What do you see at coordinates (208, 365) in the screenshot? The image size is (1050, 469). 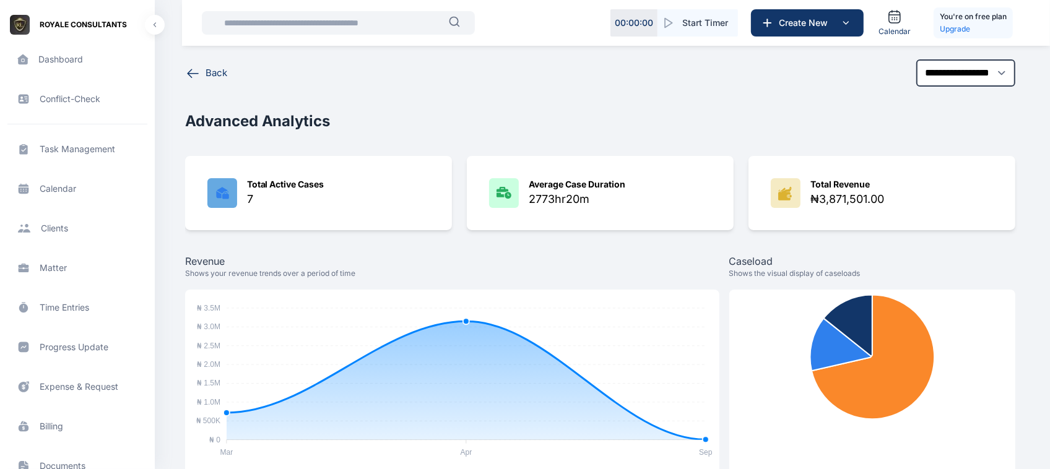 I see `tspan: ₦ 2.0M` at bounding box center [208, 365].